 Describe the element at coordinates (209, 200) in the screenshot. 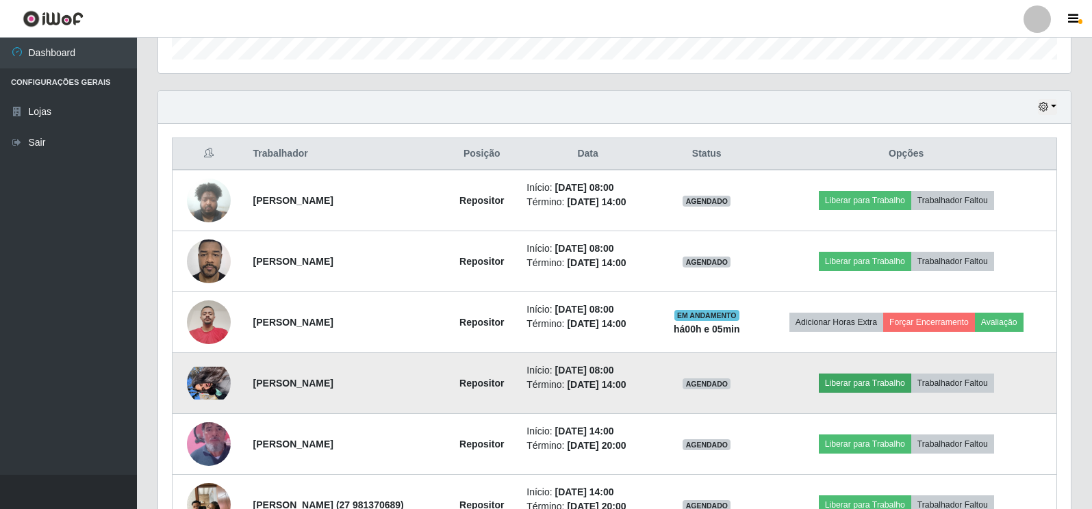

I see `img: 1748622275930.jpeg` at that location.